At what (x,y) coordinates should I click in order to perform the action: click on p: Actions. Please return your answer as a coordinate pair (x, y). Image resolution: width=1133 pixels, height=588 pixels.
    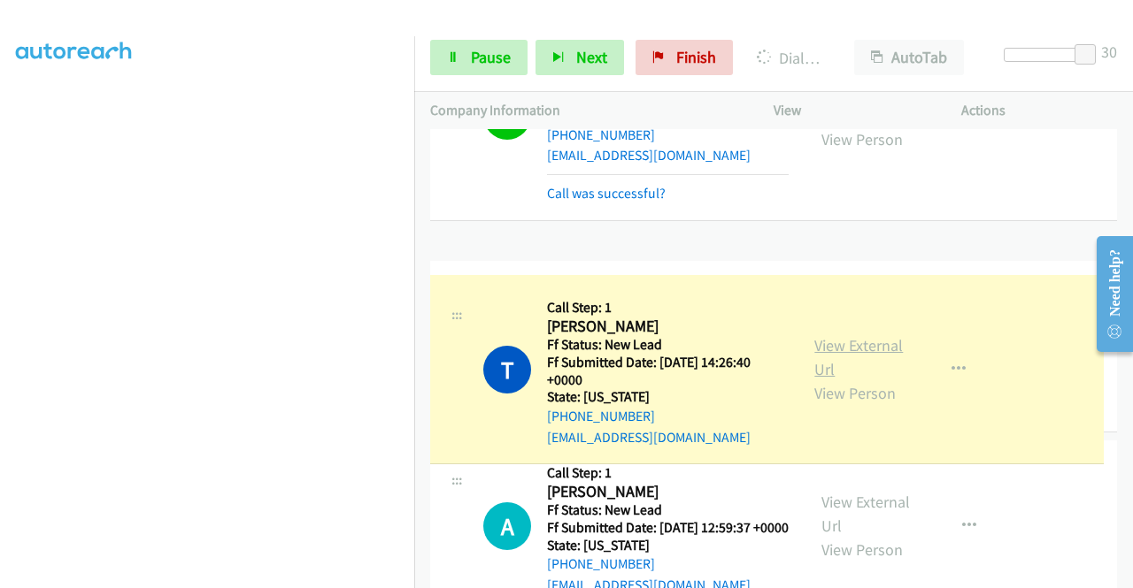
    Looking at the image, I should click on (1039, 111).